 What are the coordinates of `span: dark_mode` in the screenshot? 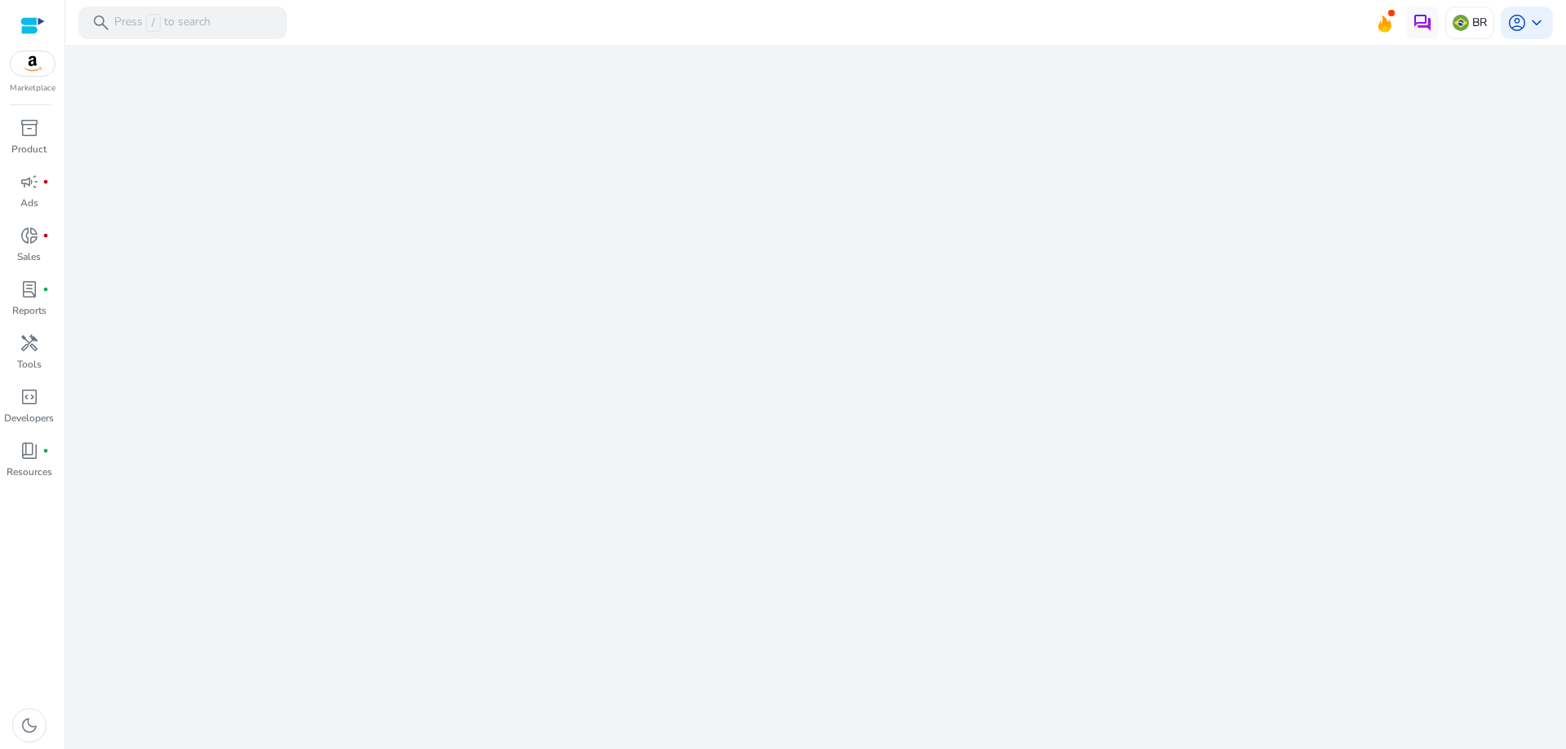 It's located at (29, 726).